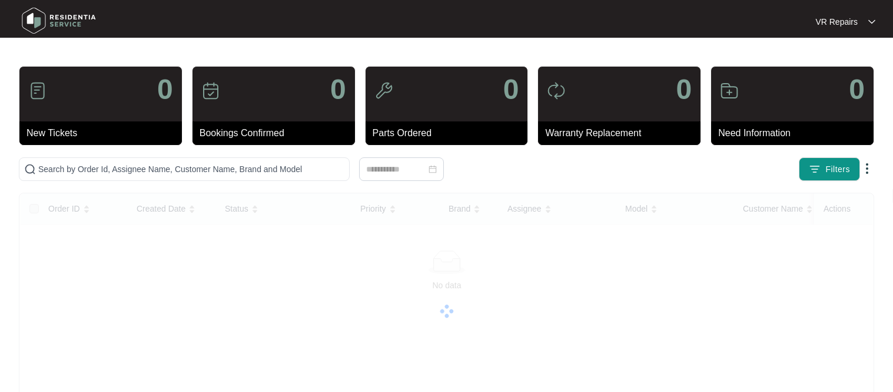  I want to click on p: Need Information, so click(796, 133).